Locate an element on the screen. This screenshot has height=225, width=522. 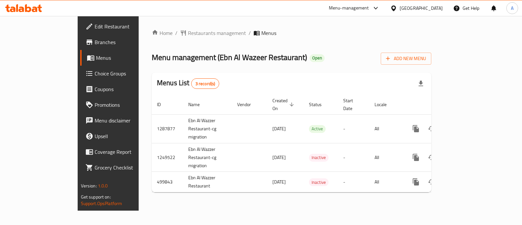
a: Upsell is located at coordinates (122, 136).